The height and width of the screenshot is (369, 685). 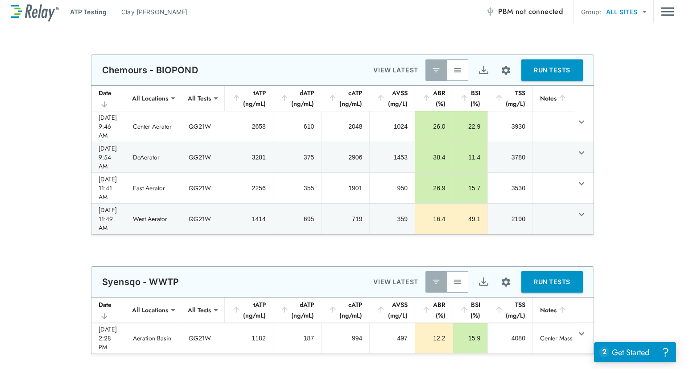 What do you see at coordinates (471, 126) in the screenshot?
I see `div: 22.9` at bounding box center [471, 126].